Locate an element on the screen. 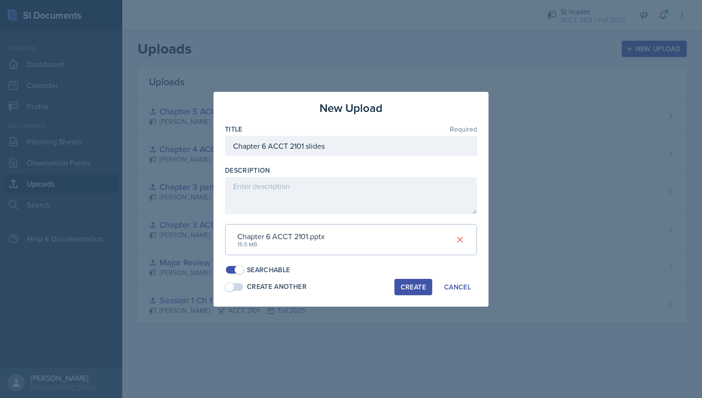 This screenshot has height=398, width=702. div: Create Another is located at coordinates (277, 286).